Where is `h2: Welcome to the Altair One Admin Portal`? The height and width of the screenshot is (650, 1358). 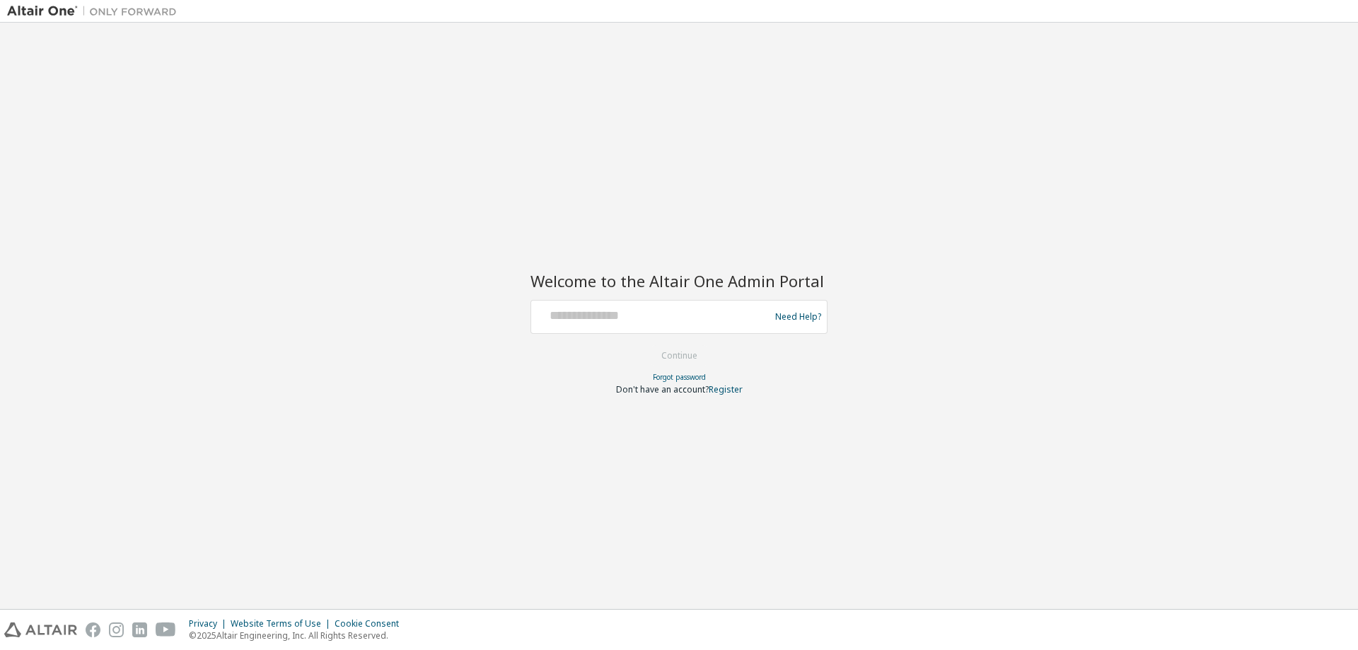 h2: Welcome to the Altair One Admin Portal is located at coordinates (679, 281).